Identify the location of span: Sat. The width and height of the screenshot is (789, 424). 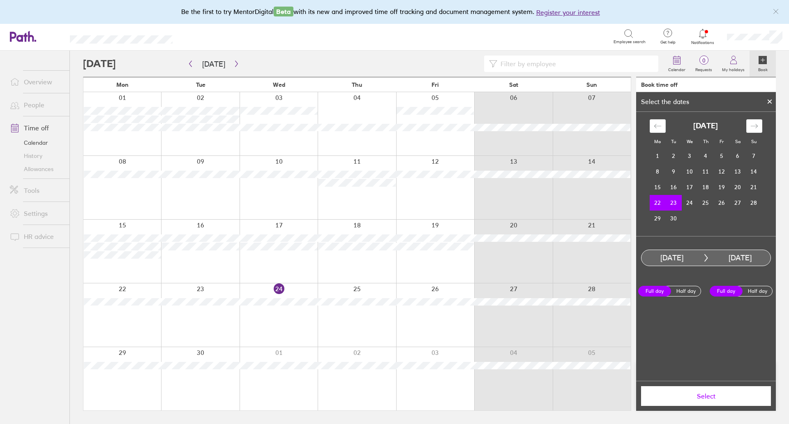
(514, 85).